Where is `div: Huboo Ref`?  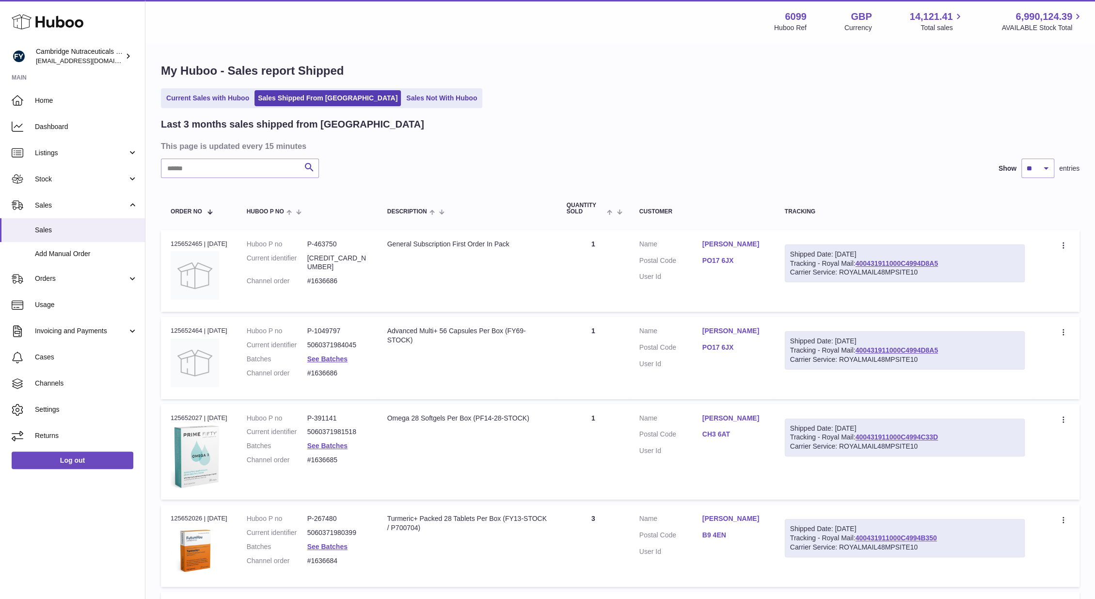
div: Huboo Ref is located at coordinates (790, 28).